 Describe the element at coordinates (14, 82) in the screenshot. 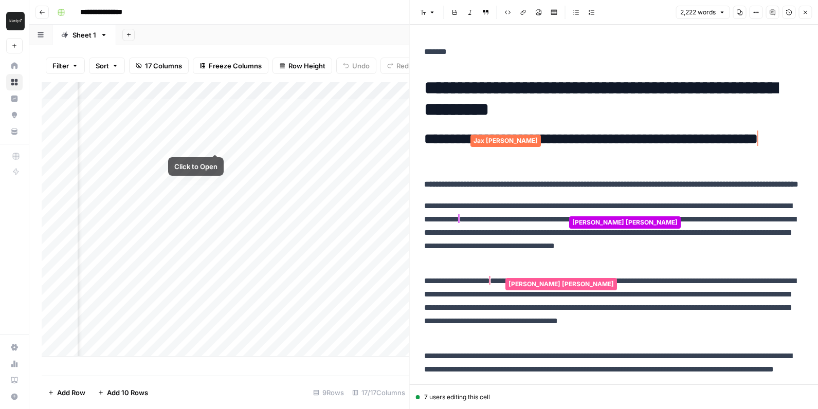

I see `a: Browse` at that location.